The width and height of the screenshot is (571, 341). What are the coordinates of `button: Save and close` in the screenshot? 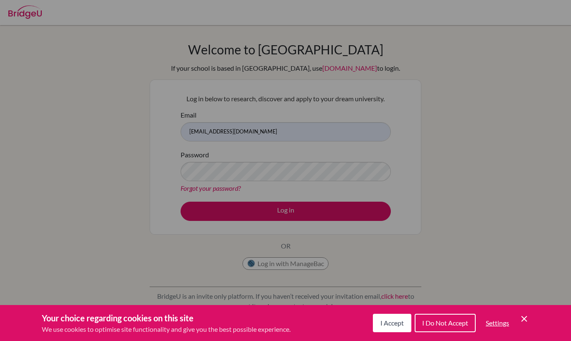 It's located at (524, 318).